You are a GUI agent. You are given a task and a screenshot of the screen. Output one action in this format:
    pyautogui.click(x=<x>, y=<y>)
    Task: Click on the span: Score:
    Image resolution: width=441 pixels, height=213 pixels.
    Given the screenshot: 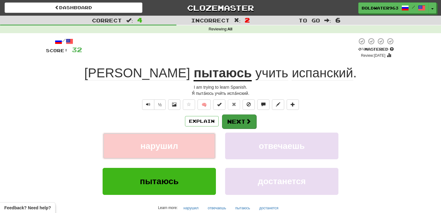 What is the action you would take?
    pyautogui.click(x=57, y=50)
    